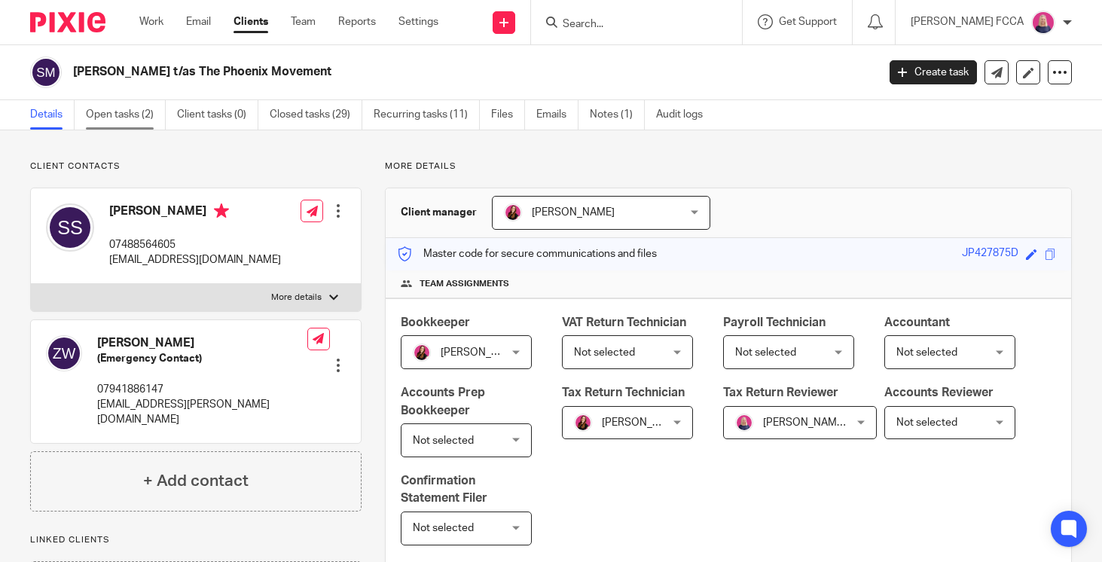  What do you see at coordinates (623, 392) in the screenshot?
I see `span: Tax Return Technician` at bounding box center [623, 392].